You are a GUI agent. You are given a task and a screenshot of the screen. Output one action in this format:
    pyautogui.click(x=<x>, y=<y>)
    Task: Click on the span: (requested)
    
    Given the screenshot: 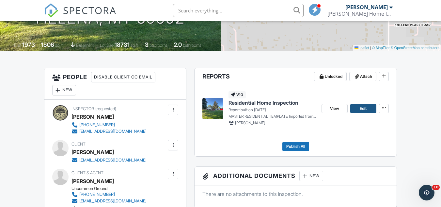 What is the action you would take?
    pyautogui.click(x=106, y=108)
    